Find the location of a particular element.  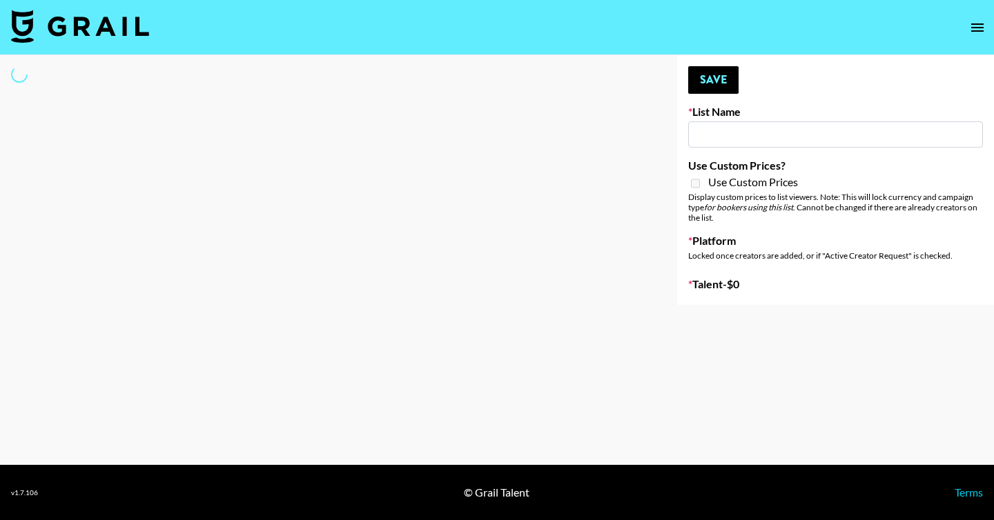

em: for bookers using this list is located at coordinates (748, 207).